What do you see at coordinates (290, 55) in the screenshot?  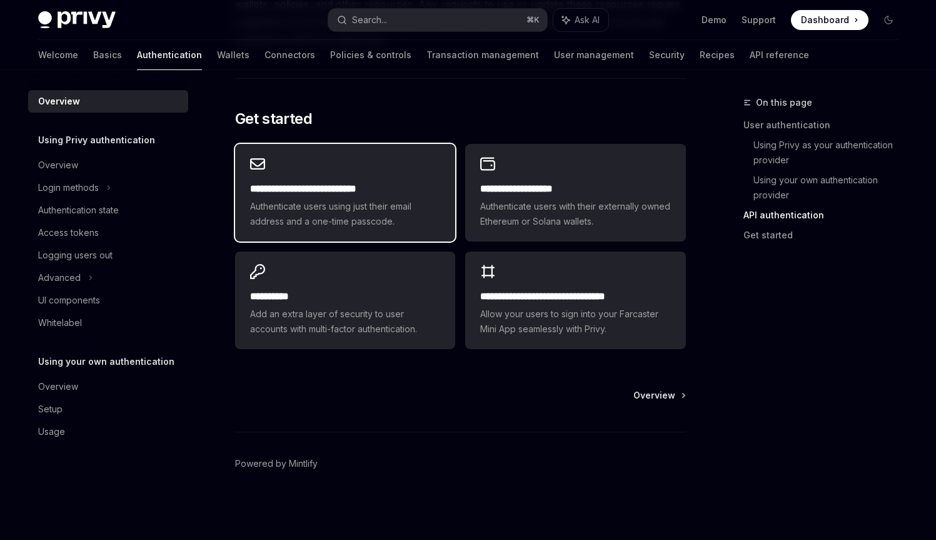 I see `a: Connectors` at bounding box center [290, 55].